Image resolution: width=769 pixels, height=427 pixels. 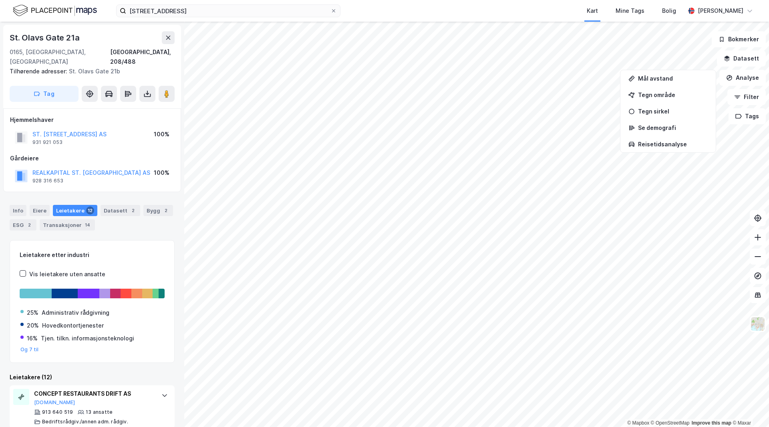 What do you see at coordinates (92, 158) in the screenshot?
I see `div: Gårdeiere` at bounding box center [92, 158].